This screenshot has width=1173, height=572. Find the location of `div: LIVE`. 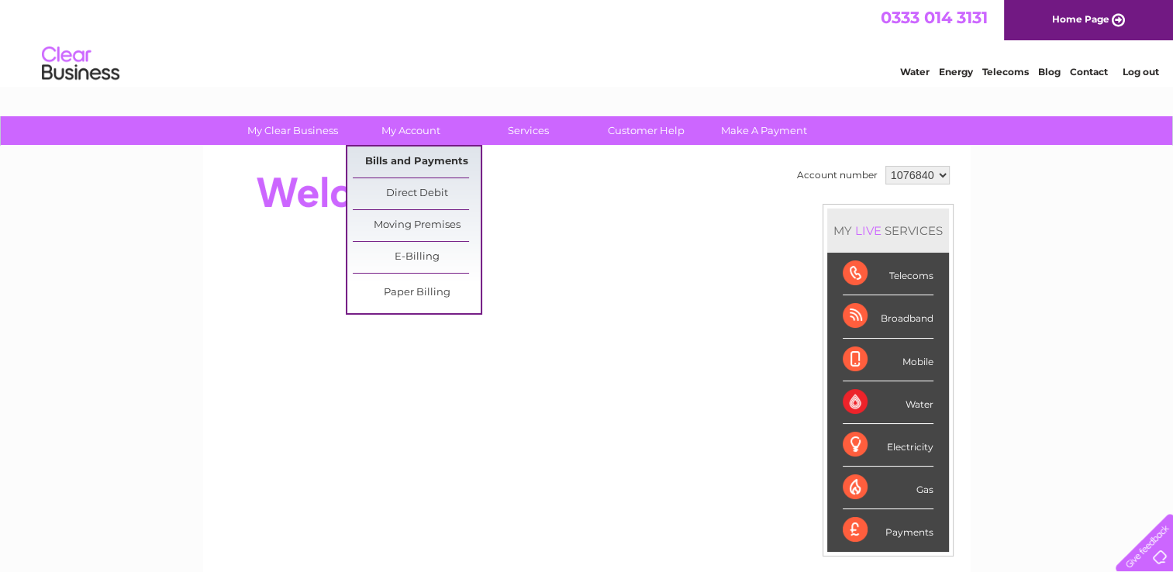

div: LIVE is located at coordinates (868, 230).